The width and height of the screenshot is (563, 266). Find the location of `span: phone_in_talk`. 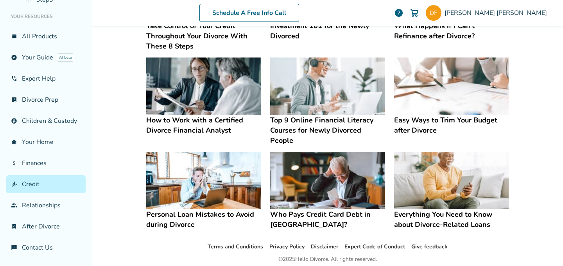

span: phone_in_talk is located at coordinates (14, 79).